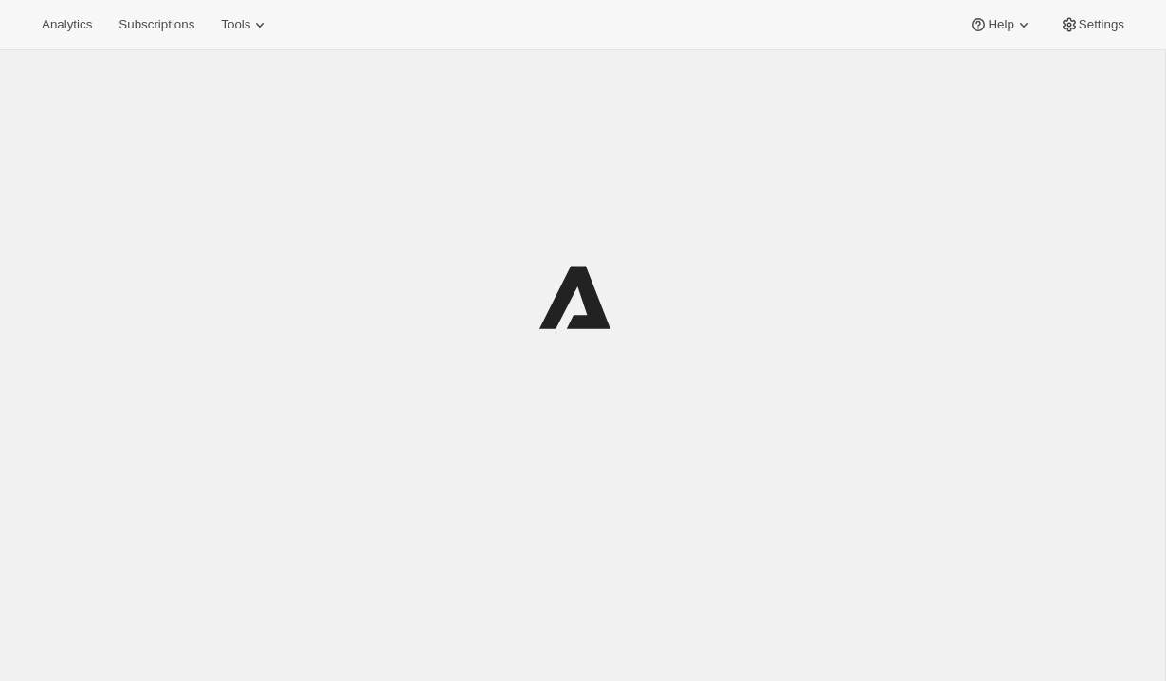  I want to click on button: Help, so click(1000, 25).